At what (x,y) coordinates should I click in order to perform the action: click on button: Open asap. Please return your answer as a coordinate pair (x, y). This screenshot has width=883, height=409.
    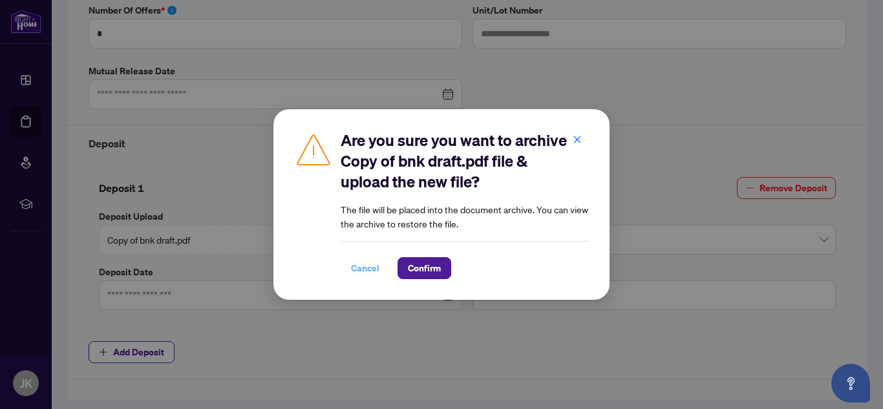
    Looking at the image, I should click on (851, 383).